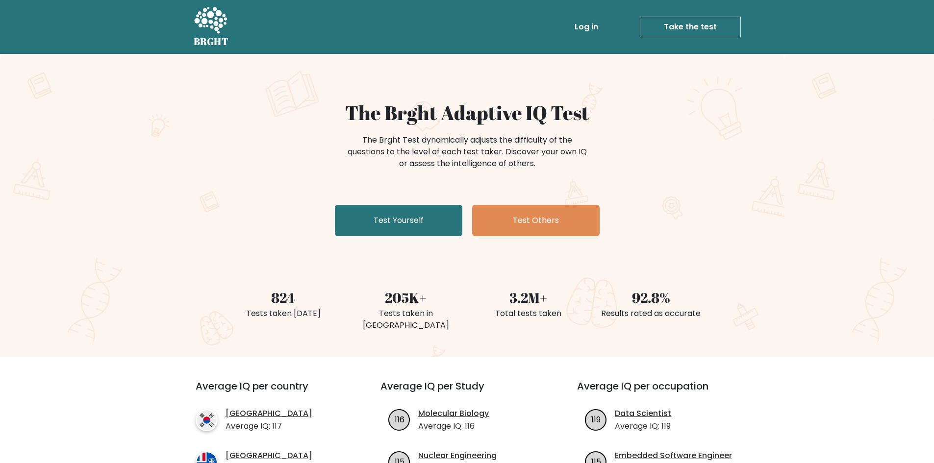 The image size is (934, 463). I want to click on a: Data Scientist, so click(643, 414).